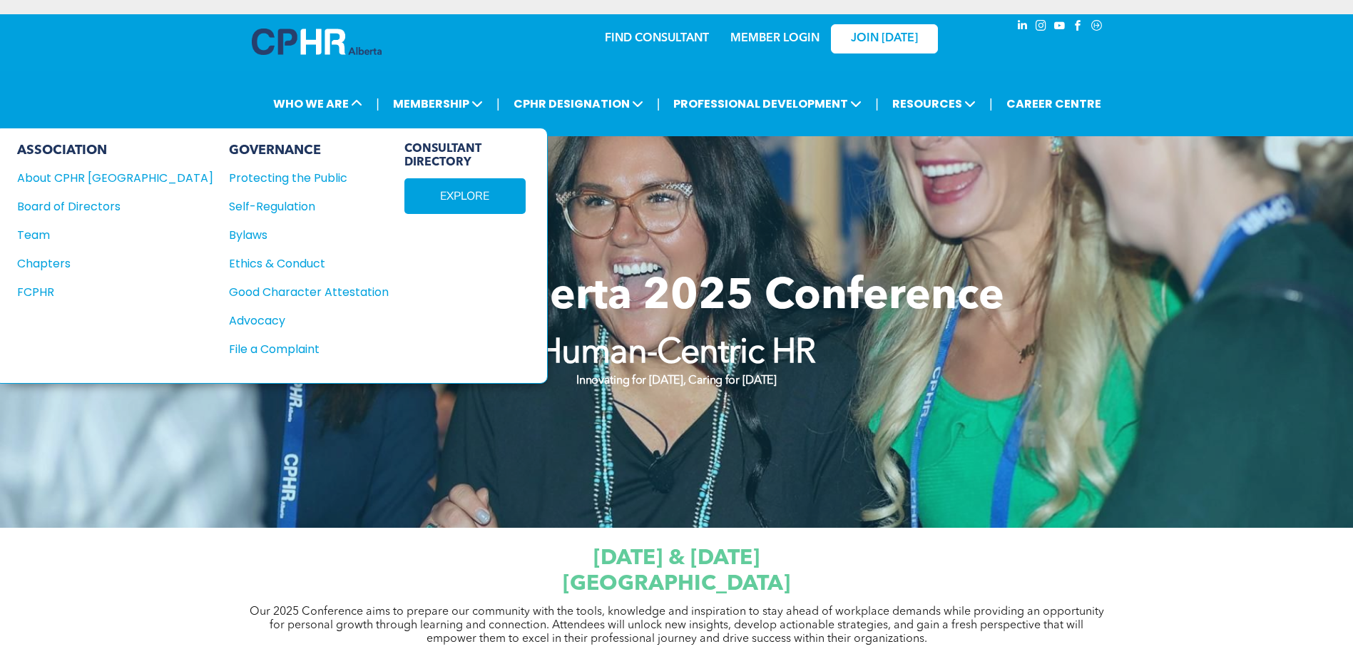 This screenshot has height=659, width=1353. I want to click on a: linkedin, so click(1023, 27).